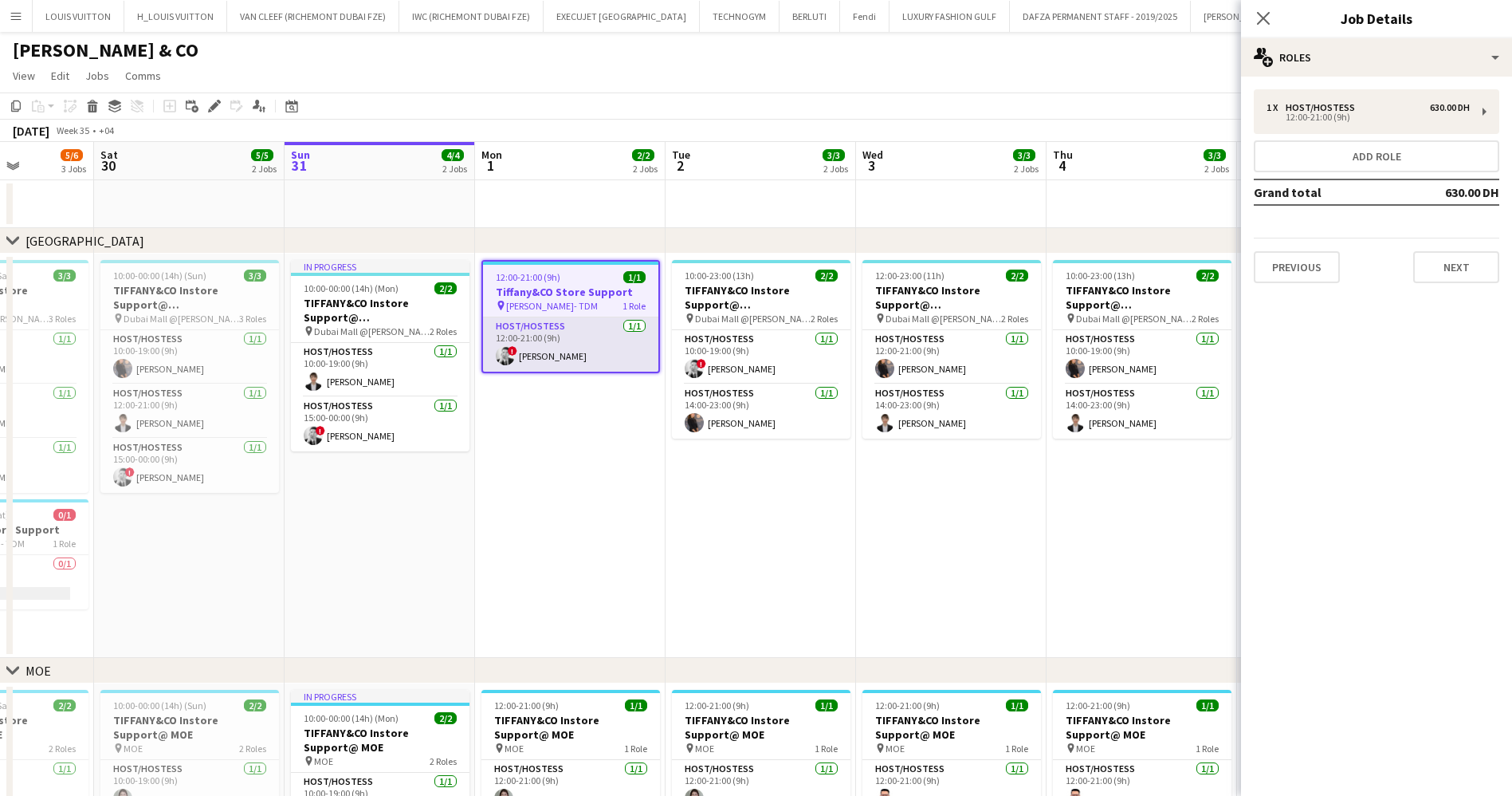 The image size is (1512, 796). I want to click on span: 4/4, so click(453, 154).